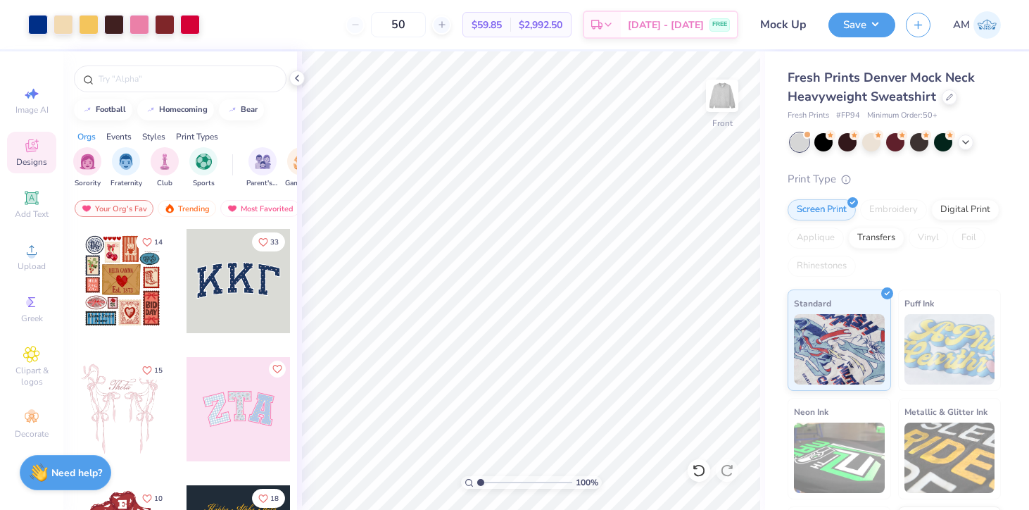 The image size is (1029, 510). I want to click on span: Fresh Prints, so click(808, 115).